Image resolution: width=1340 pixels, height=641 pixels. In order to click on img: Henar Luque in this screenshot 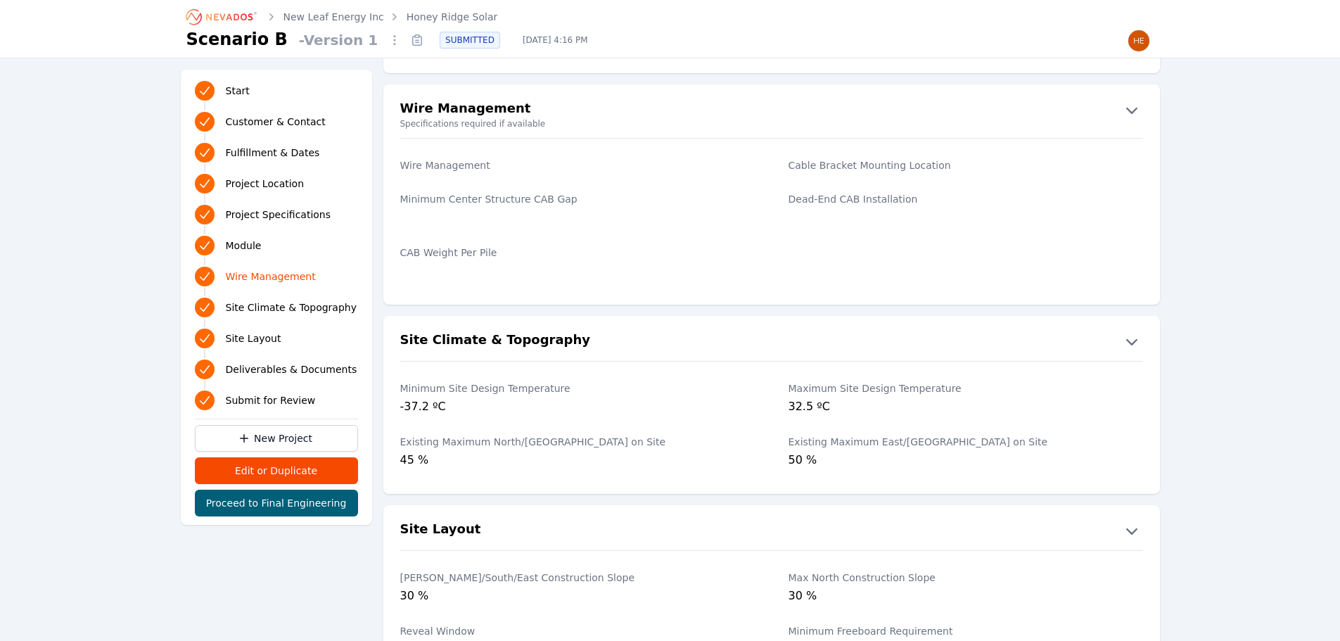, I will do `click(1139, 41)`.